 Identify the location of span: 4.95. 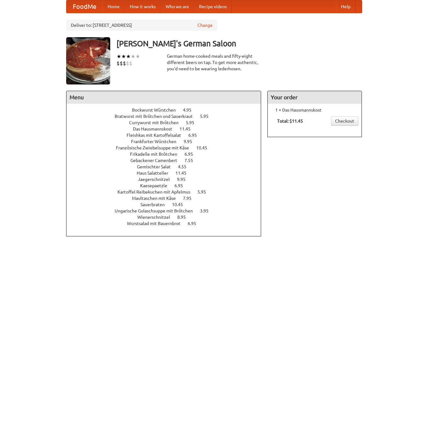
(190, 110).